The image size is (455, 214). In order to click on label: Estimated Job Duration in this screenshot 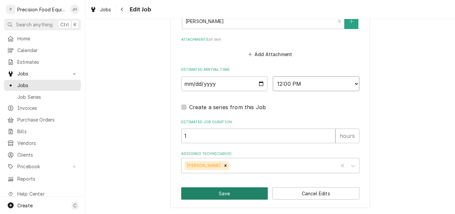, I will do `click(270, 122)`.